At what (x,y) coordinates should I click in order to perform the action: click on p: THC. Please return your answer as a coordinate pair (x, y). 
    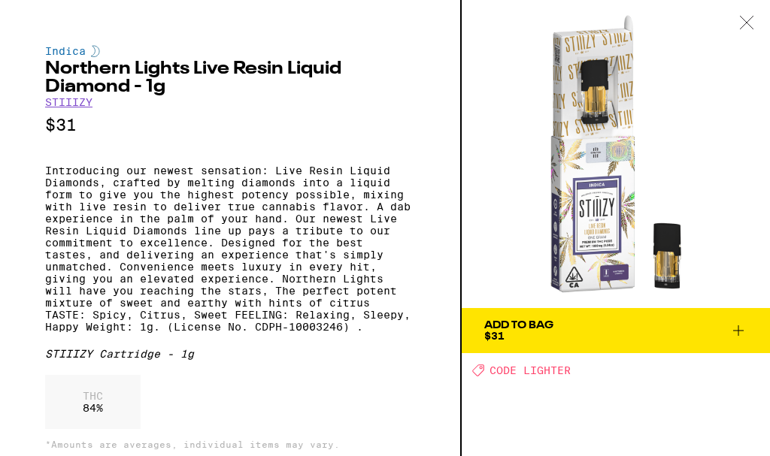
    Looking at the image, I should click on (92, 396).